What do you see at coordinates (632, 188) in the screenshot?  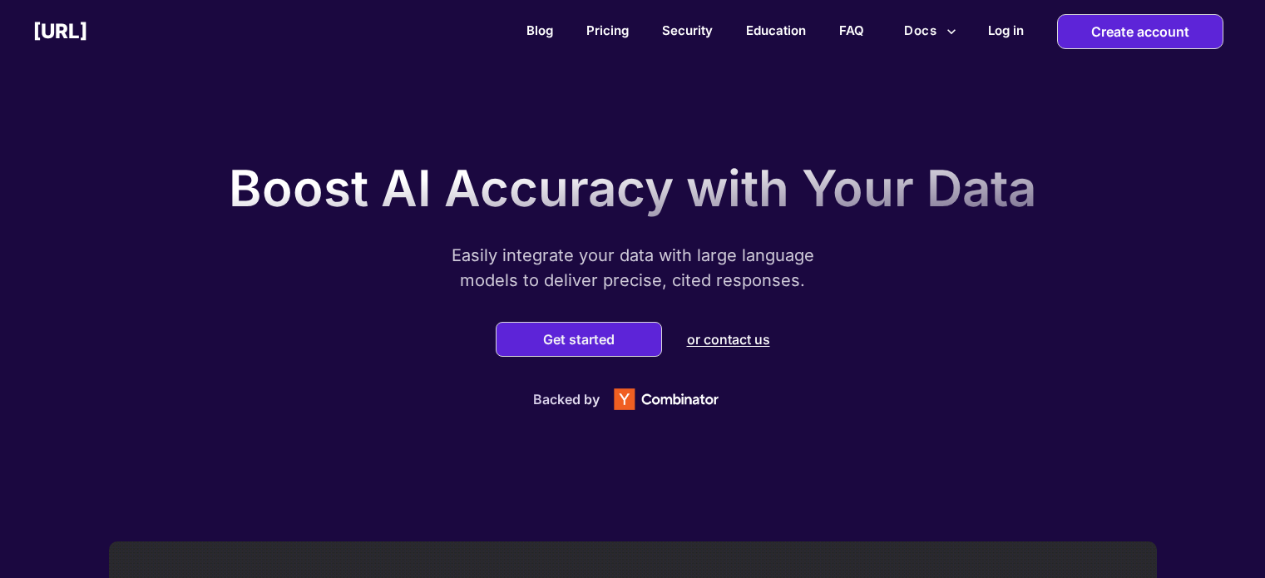 I see `p: Boost AI Accuracy with Your Data` at bounding box center [632, 188].